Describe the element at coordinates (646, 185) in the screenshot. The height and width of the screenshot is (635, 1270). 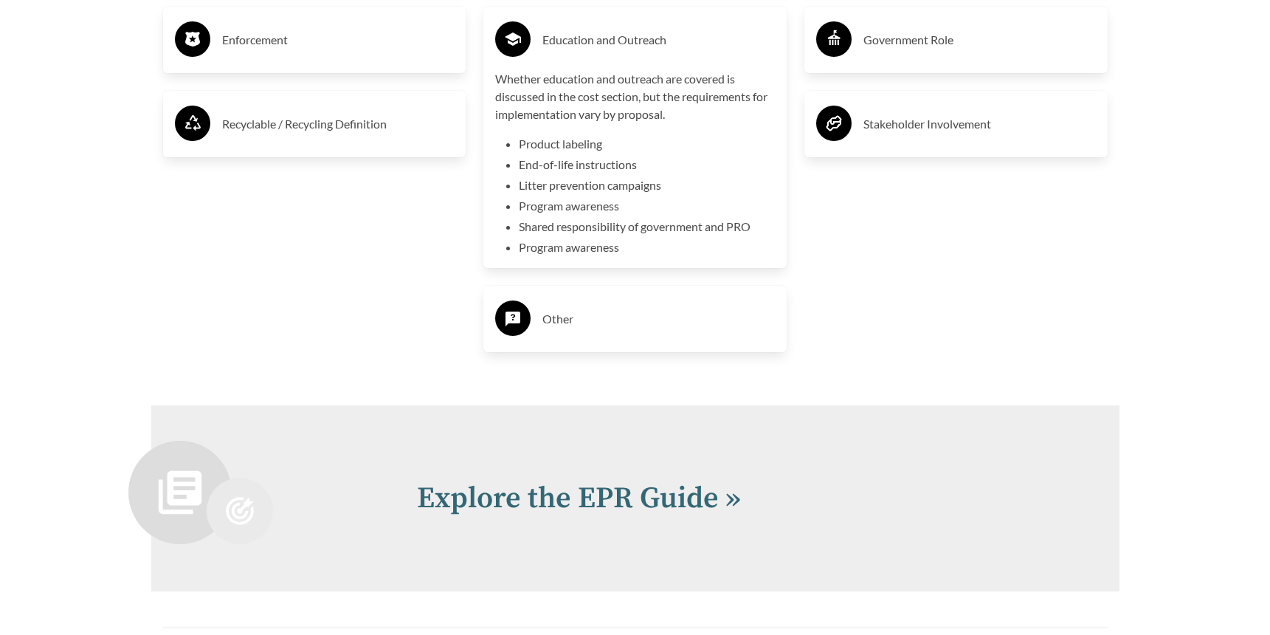
I see `li: Litter prevention campaigns` at that location.